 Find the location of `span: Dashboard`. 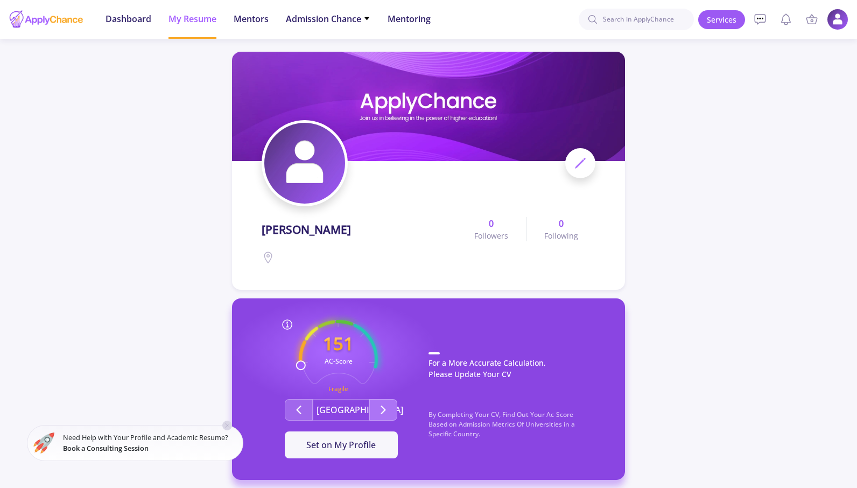

span: Dashboard is located at coordinates (128, 19).